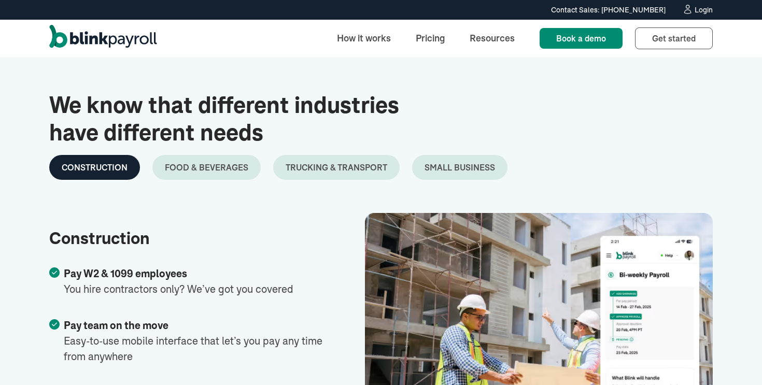 The height and width of the screenshot is (385, 762). I want to click on div: Login, so click(703, 10).